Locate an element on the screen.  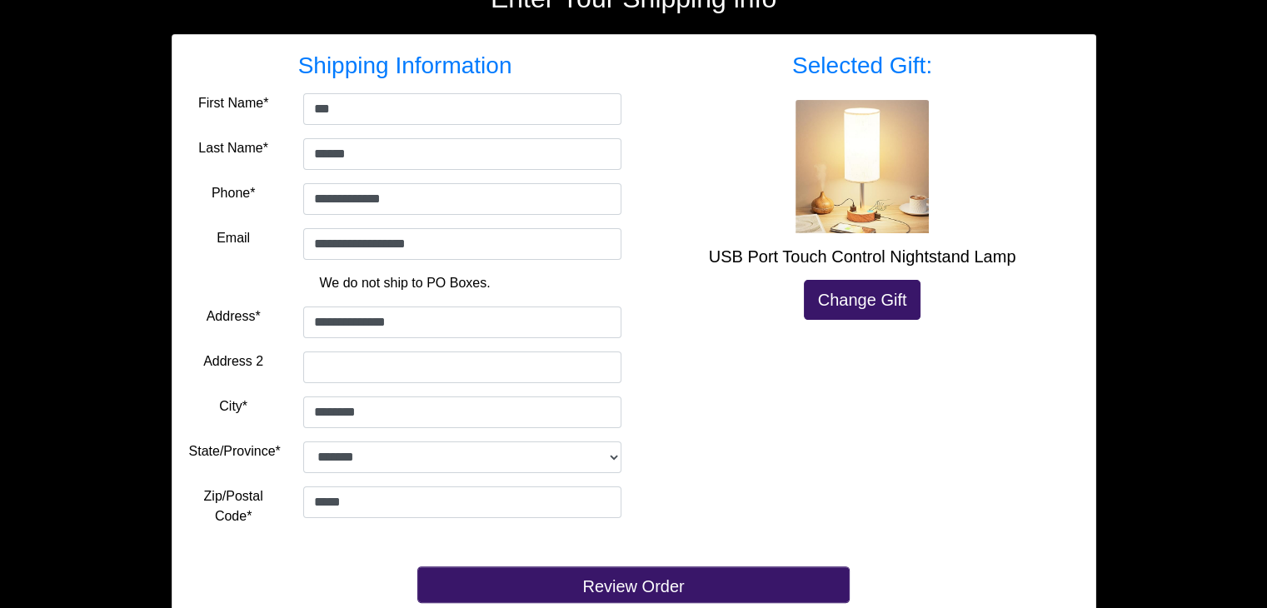
p: We do not ship to PO Boxes. is located at coordinates (405, 283).